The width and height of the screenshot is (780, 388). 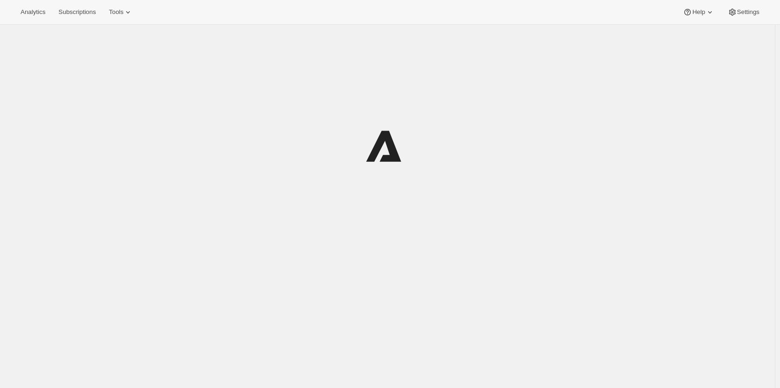 I want to click on span: Help, so click(x=698, y=12).